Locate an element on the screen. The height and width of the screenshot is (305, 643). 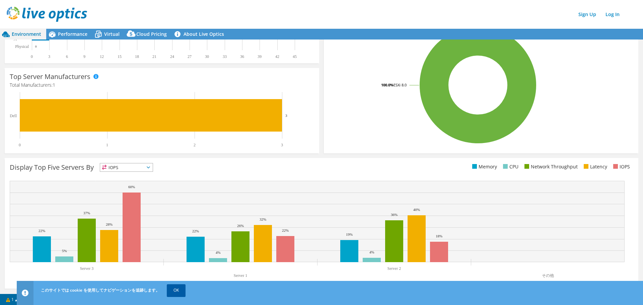
text: Server 3 is located at coordinates (87, 269).